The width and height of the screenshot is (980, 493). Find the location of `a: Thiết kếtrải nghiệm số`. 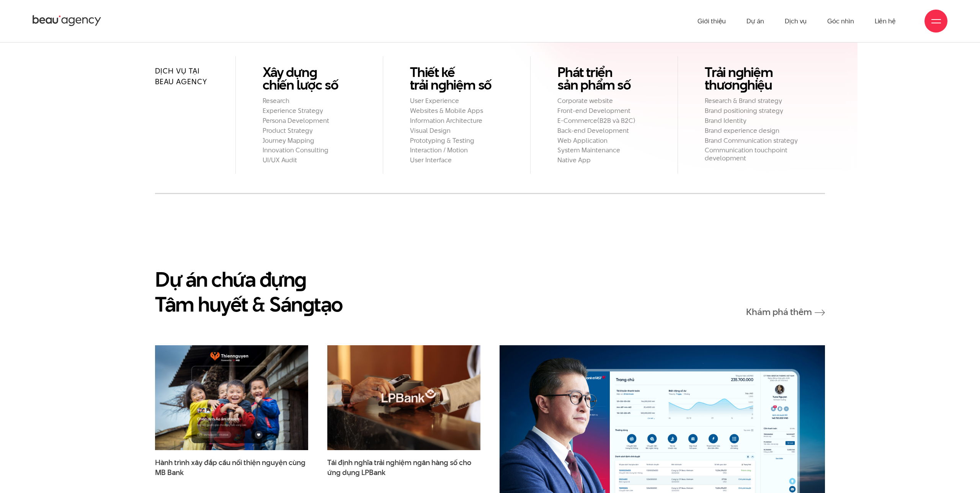

a: Thiết kếtrải nghiệm số is located at coordinates (457, 78).